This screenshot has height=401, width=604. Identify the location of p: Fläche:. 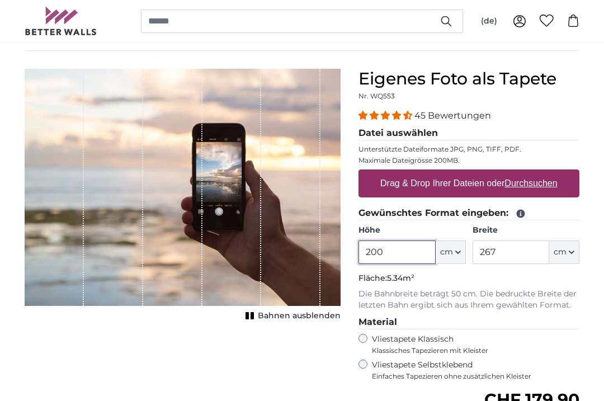
(468, 278).